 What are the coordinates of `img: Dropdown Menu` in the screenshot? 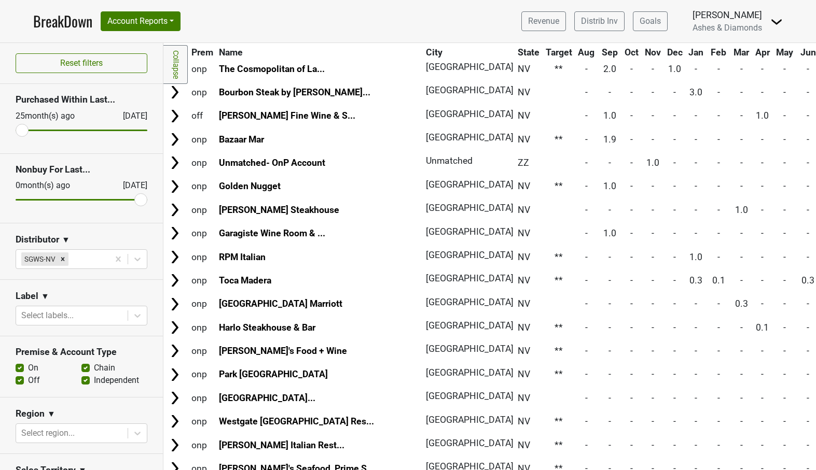 It's located at (776, 22).